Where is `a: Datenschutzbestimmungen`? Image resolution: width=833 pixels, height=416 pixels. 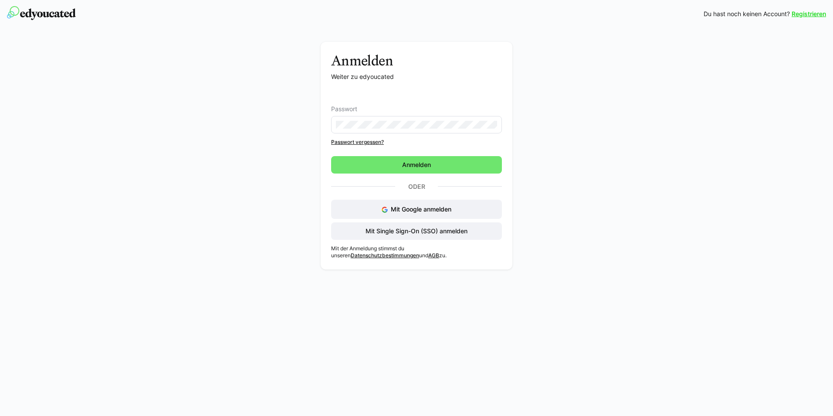 a: Datenschutzbestimmungen is located at coordinates (385, 255).